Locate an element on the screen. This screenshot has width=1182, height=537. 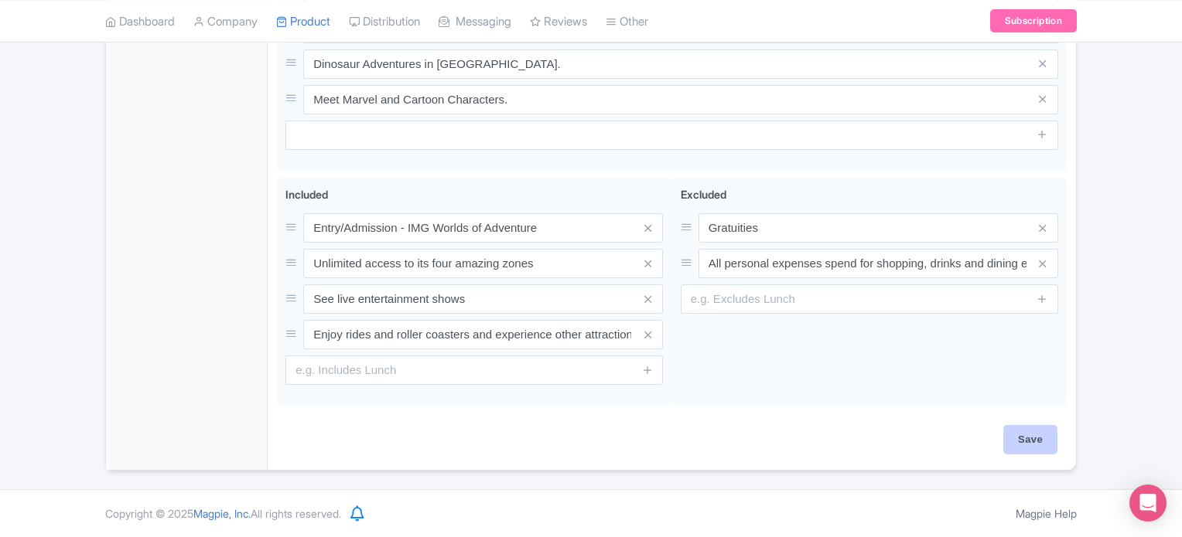
a: Subscription is located at coordinates (1033, 21).